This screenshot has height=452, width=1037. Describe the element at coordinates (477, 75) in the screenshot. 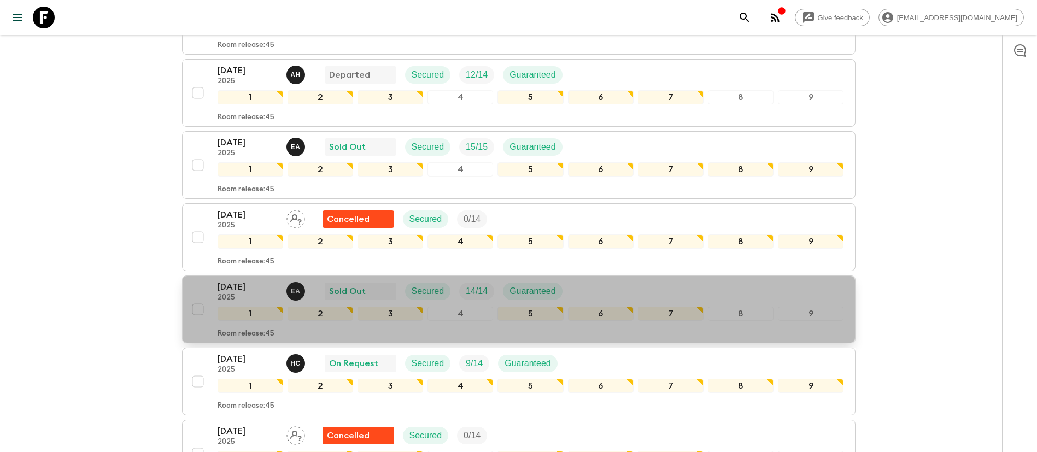

I see `p: 12 / 14` at that location.